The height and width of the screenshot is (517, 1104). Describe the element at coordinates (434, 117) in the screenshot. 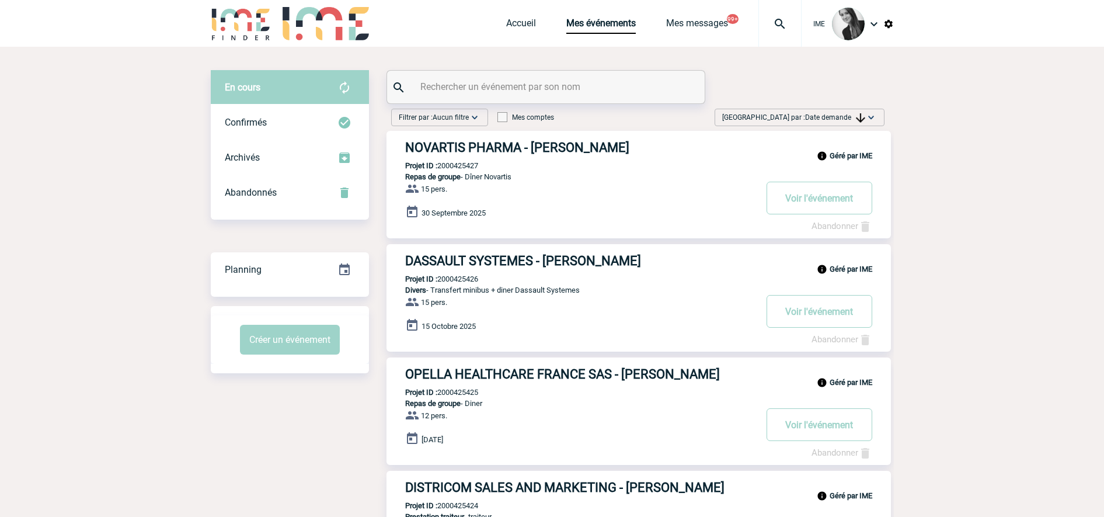

I see `span: Filtrer par :` at that location.